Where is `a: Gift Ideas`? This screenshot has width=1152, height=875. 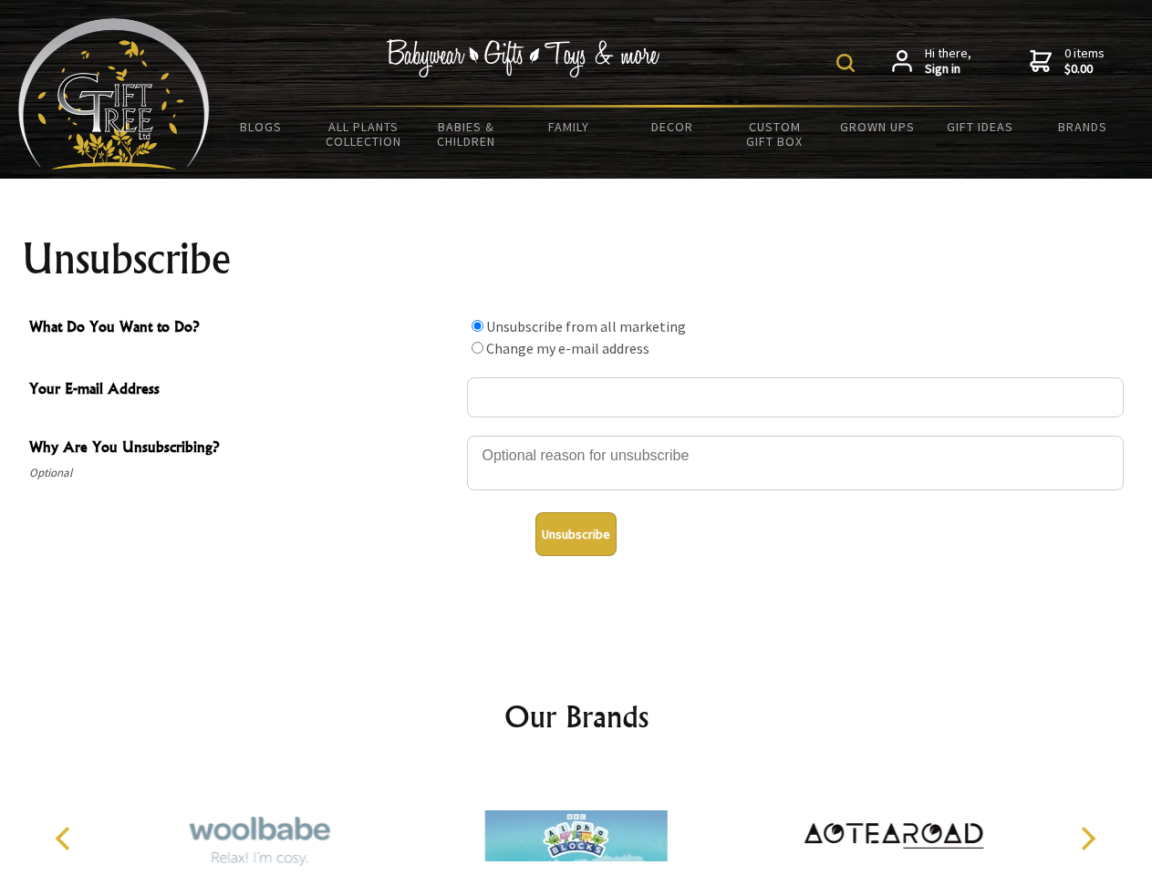 a: Gift Ideas is located at coordinates (979, 127).